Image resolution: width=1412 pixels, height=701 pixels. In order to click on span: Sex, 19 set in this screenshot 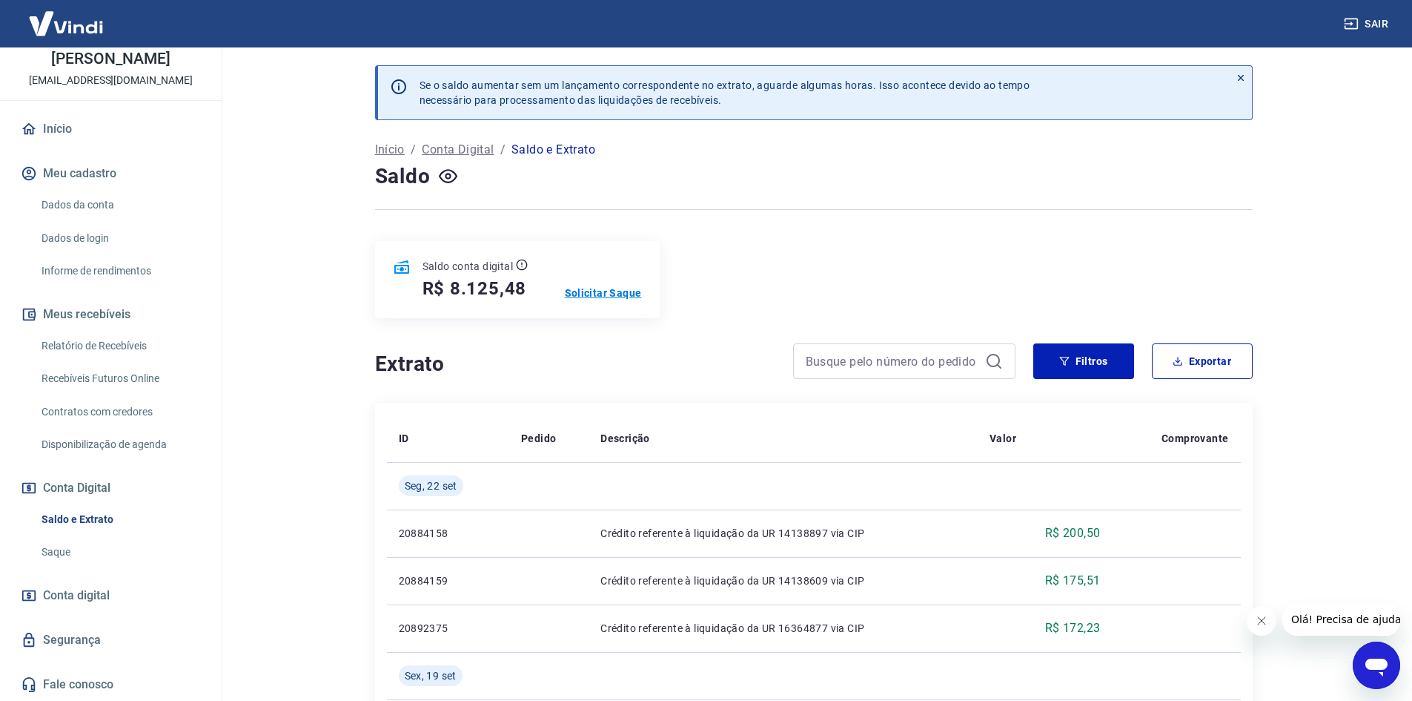, I will do `click(431, 675)`.